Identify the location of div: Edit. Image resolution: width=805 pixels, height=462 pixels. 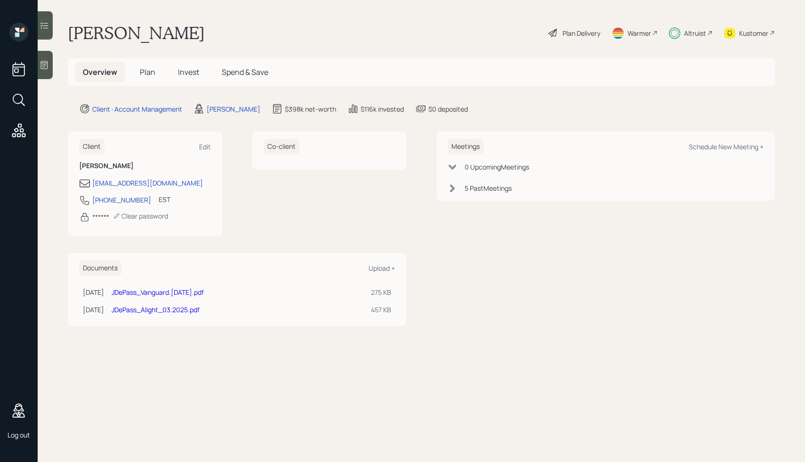
(205, 146).